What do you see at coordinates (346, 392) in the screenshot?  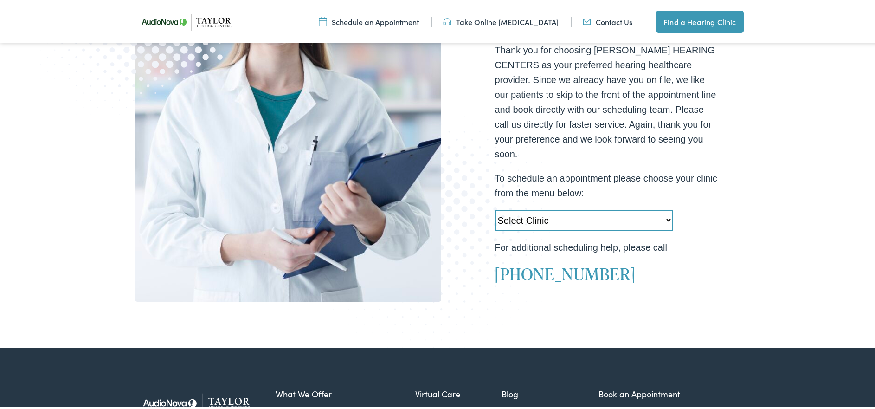 I see `a: What We Offer` at bounding box center [346, 392].